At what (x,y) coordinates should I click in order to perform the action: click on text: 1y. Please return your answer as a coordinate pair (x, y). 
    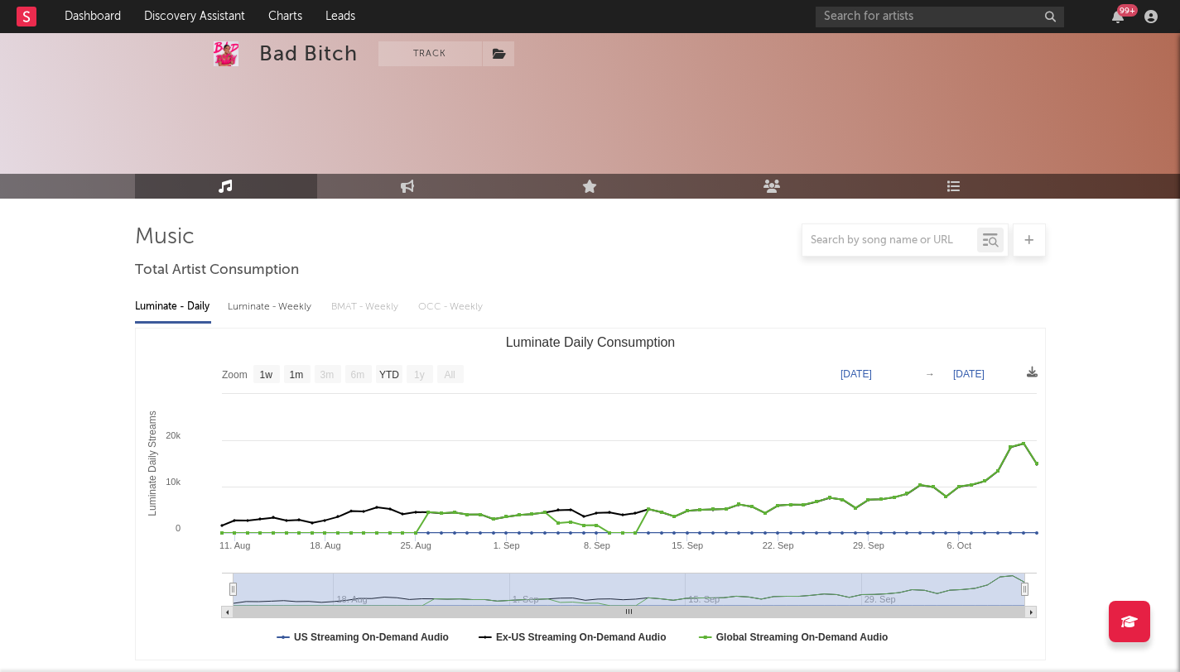
    Looking at the image, I should click on (419, 375).